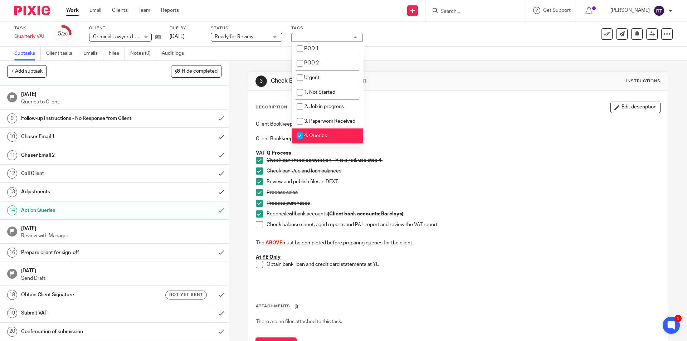 The image size is (687, 341). What do you see at coordinates (120, 10) in the screenshot?
I see `a: Clients` at bounding box center [120, 10].